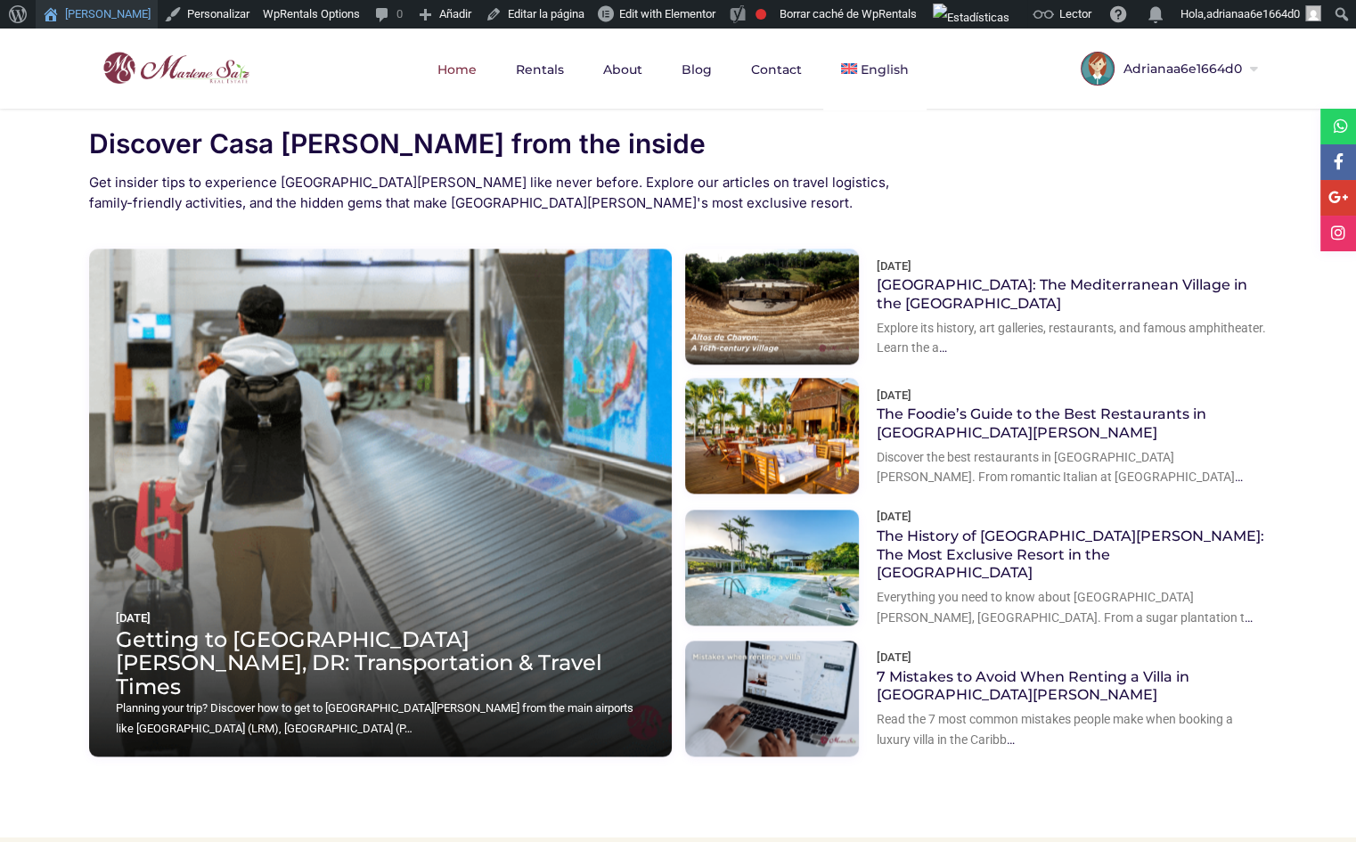  I want to click on div: Read the 7 most common mistakes people make when booking a luxury villa in the Caribb, so click(1072, 729).